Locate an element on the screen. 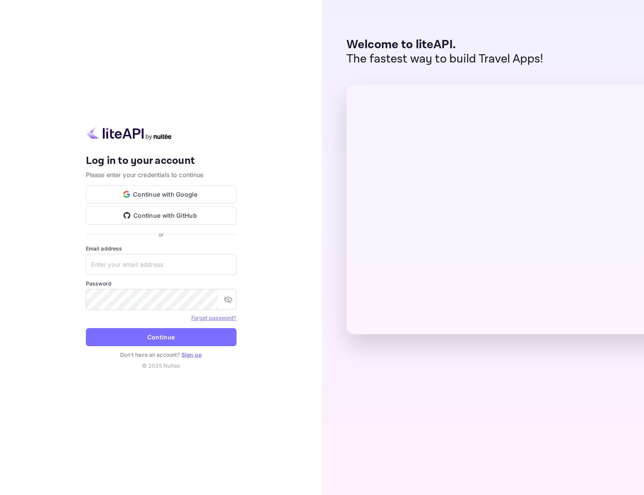 The height and width of the screenshot is (495, 644). button: toggle password visibility is located at coordinates (228, 299).